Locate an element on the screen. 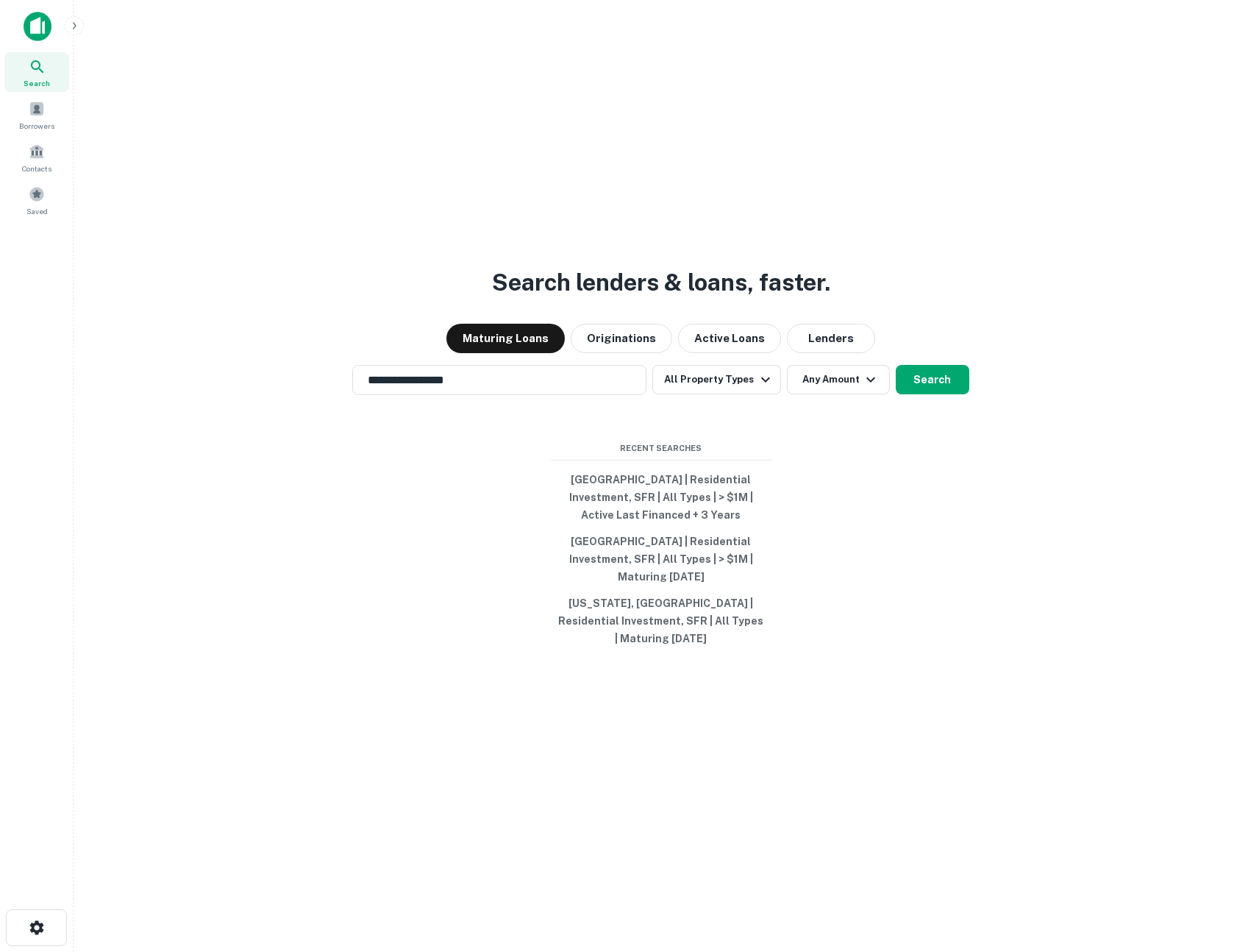  div: Chat Widget is located at coordinates (1212, 869).